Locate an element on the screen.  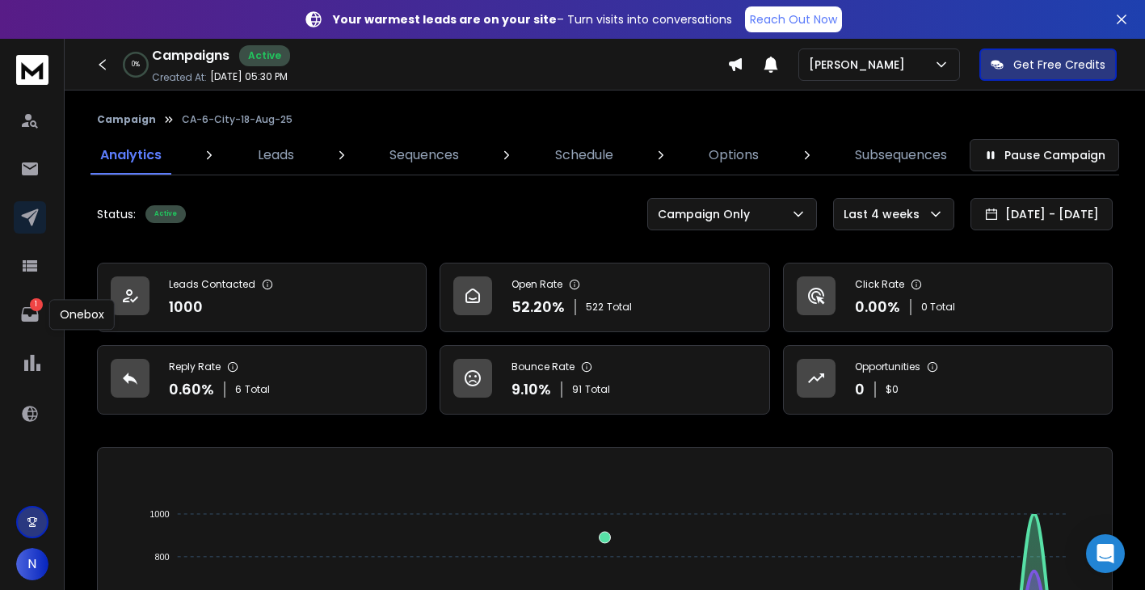
p: Bounce Rate is located at coordinates (543, 367).